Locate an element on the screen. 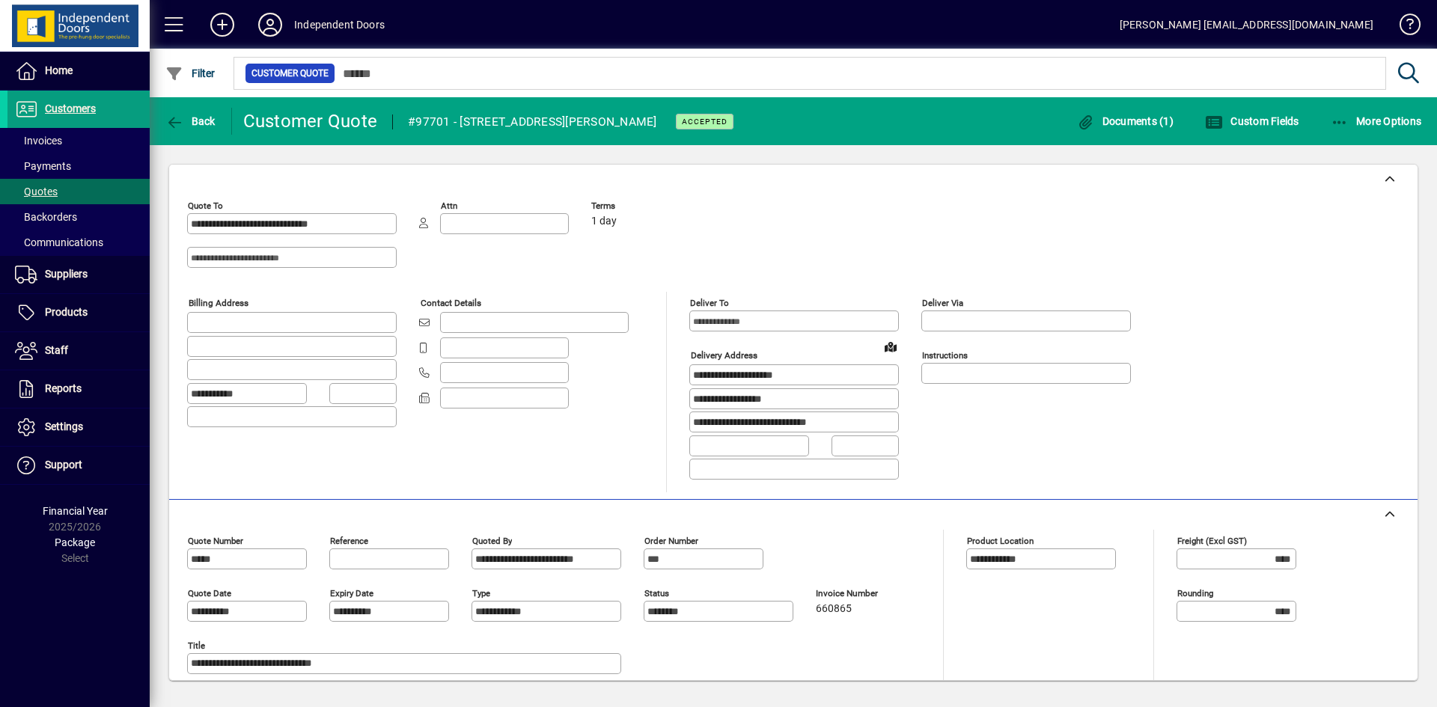 Image resolution: width=1437 pixels, height=707 pixels. span: Package is located at coordinates (75, 543).